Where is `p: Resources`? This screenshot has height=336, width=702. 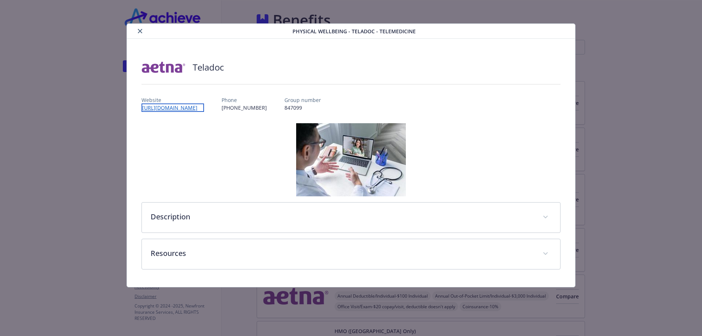
p: Resources is located at coordinates (342, 253).